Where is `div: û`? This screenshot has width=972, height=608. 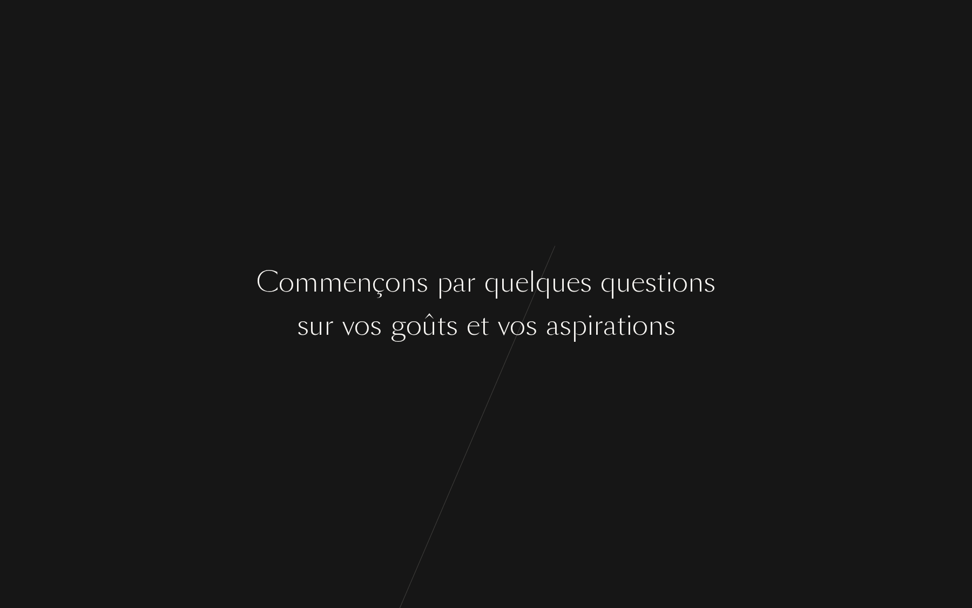 div: û is located at coordinates (429, 326).